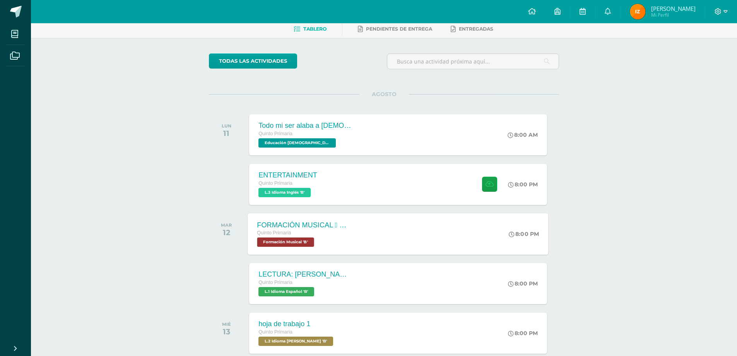 The image size is (737, 356). Describe the element at coordinates (384, 94) in the screenshot. I see `span: AGOSTO` at that location.